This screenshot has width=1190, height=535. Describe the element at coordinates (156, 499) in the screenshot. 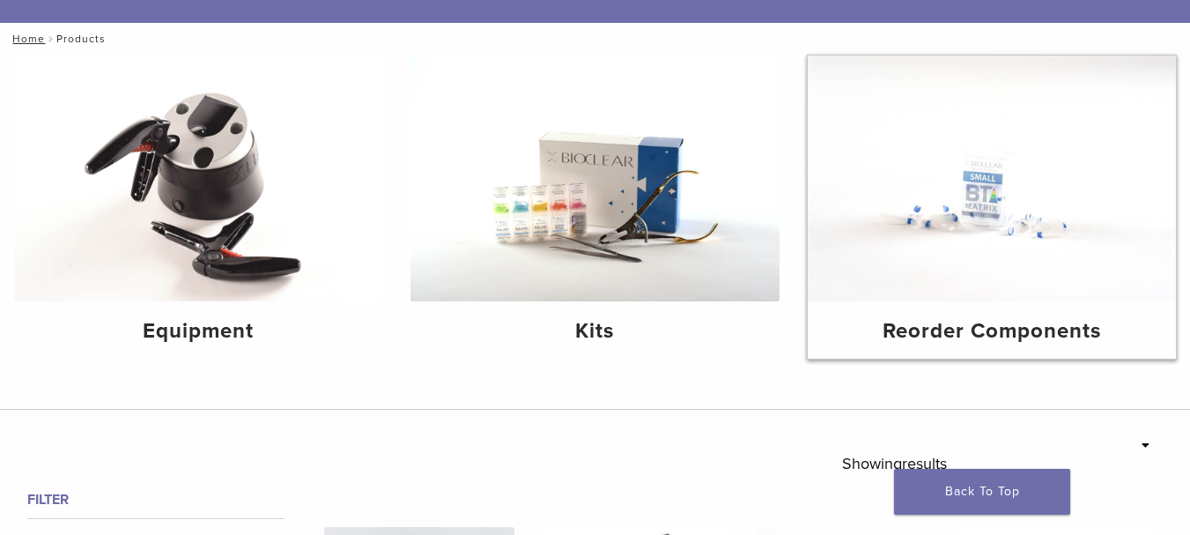

I see `h4: Filter` at that location.